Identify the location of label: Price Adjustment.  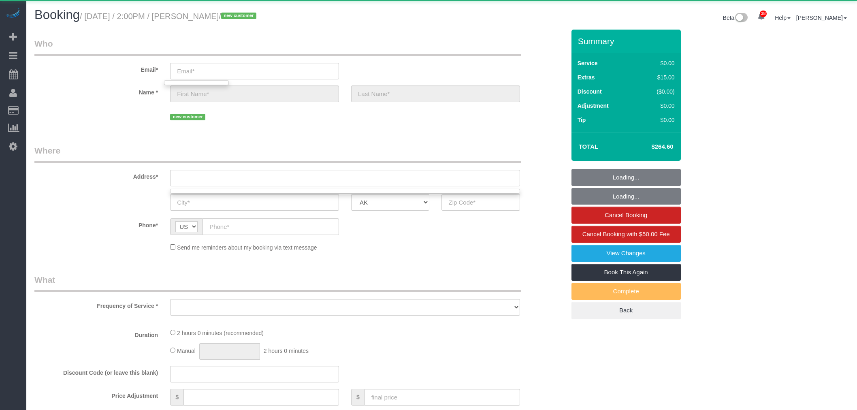
(96, 394).